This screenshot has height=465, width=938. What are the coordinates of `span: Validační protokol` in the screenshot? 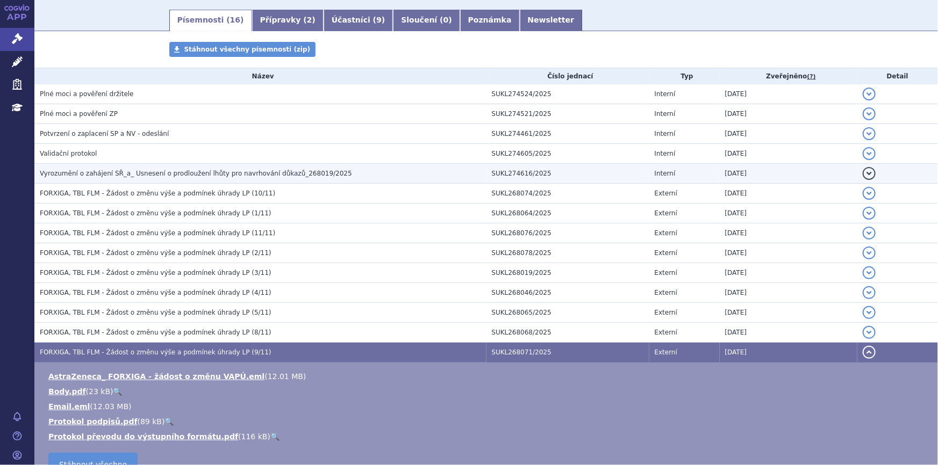 It's located at (68, 154).